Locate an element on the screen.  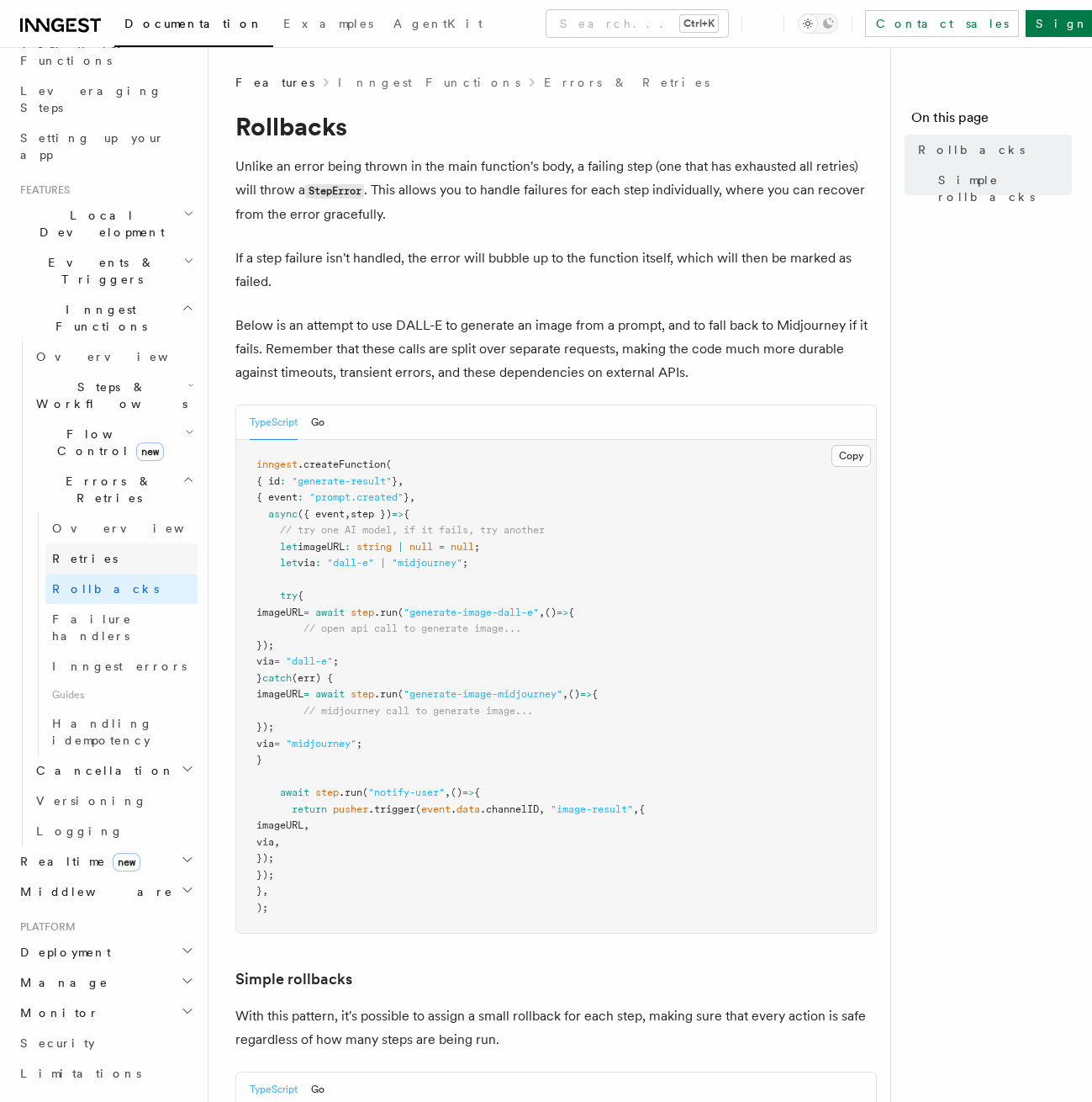
button: TypeScript is located at coordinates (273, 423).